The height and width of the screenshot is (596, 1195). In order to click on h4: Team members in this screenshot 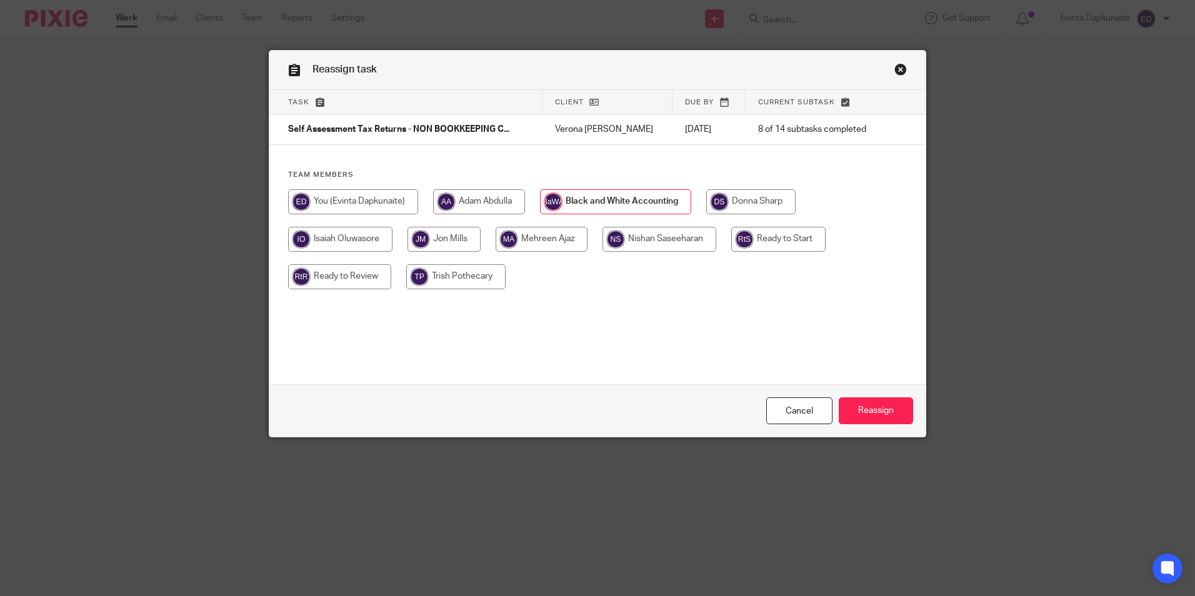, I will do `click(598, 175)`.